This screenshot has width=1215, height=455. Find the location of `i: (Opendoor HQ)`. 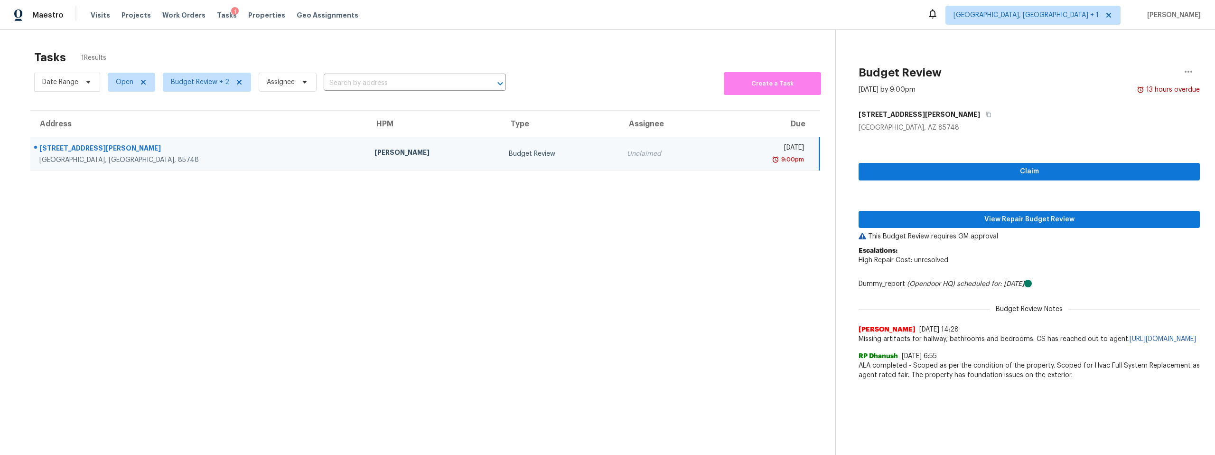

i: (Opendoor HQ) is located at coordinates (931, 284).